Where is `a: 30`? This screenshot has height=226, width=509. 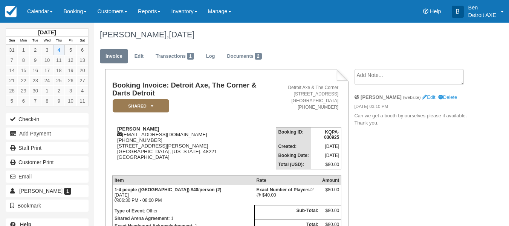 a: 30 is located at coordinates (35, 90).